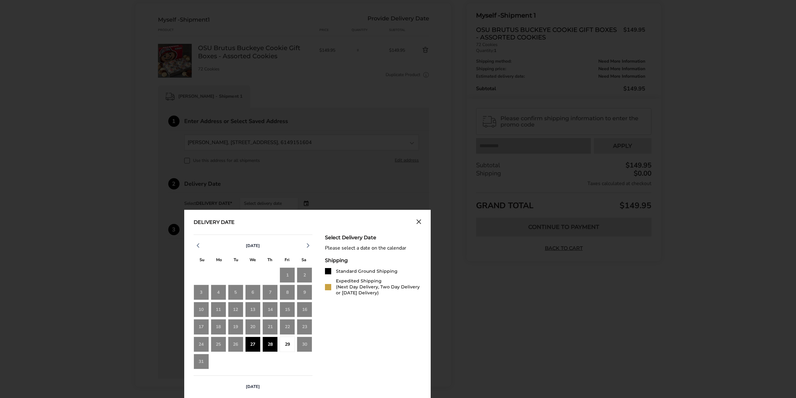 The width and height of the screenshot is (796, 398). I want to click on button: Close calendar, so click(419, 222).